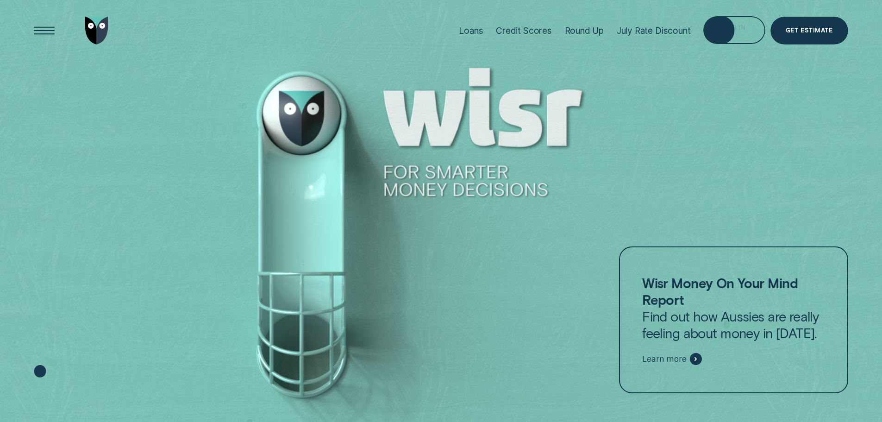 The image size is (882, 422). Describe the element at coordinates (664, 359) in the screenshot. I see `span: Learn more` at that location.